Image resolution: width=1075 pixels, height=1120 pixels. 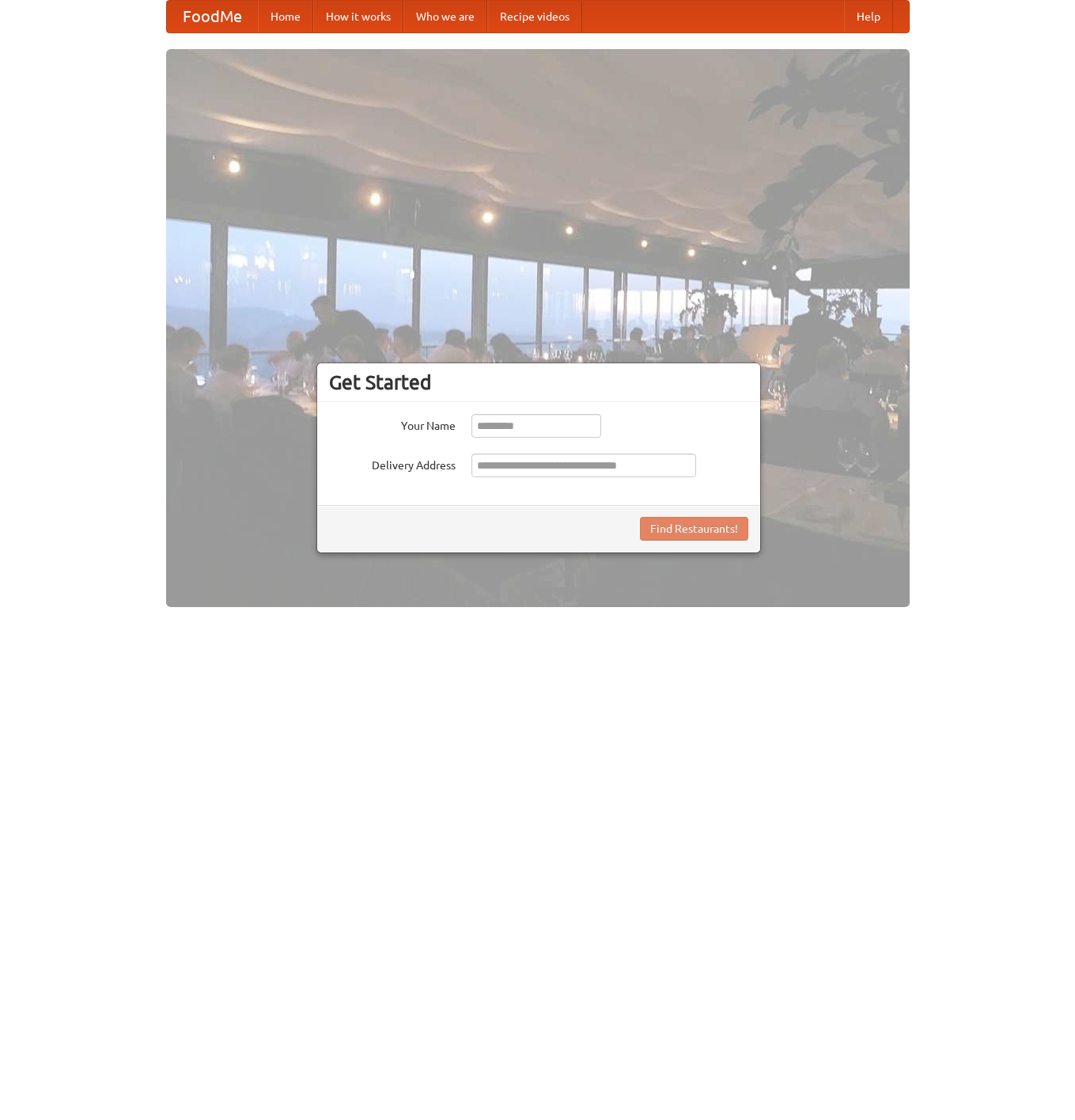 What do you see at coordinates (868, 17) in the screenshot?
I see `a: Help` at bounding box center [868, 17].